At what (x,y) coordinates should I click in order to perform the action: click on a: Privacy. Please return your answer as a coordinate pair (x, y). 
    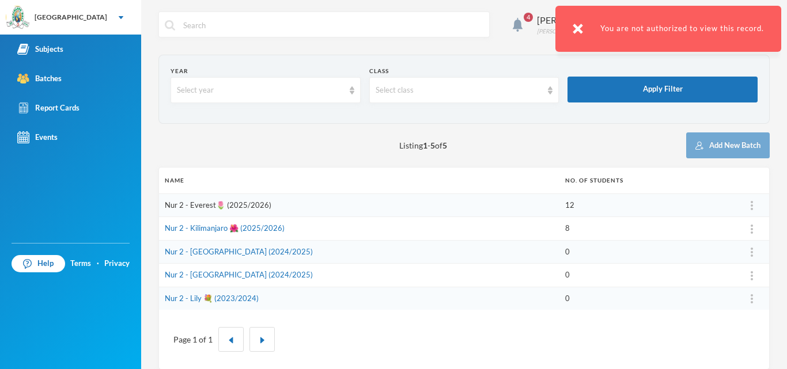
    Looking at the image, I should click on (117, 264).